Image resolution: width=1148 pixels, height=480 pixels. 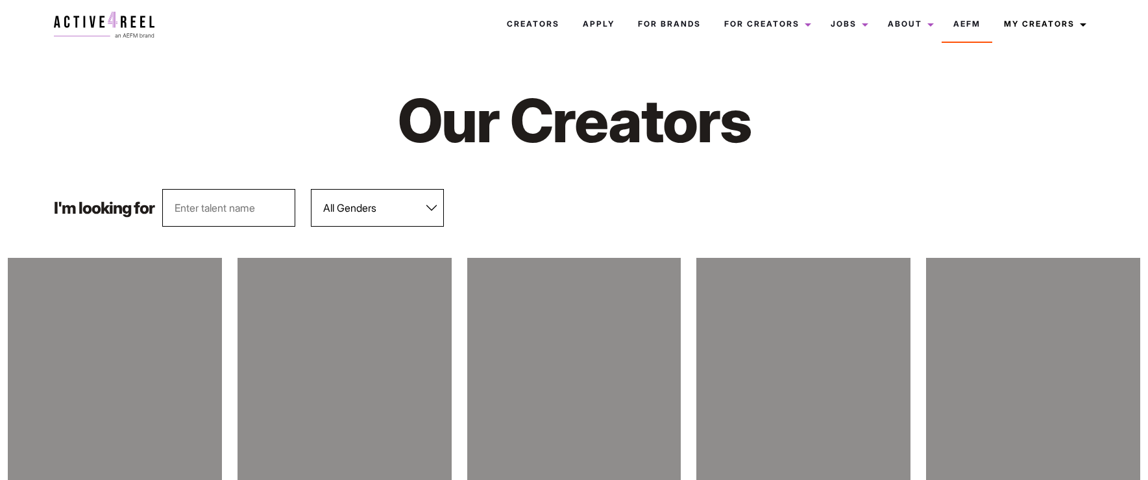 I want to click on h1: Our Creators, so click(x=574, y=120).